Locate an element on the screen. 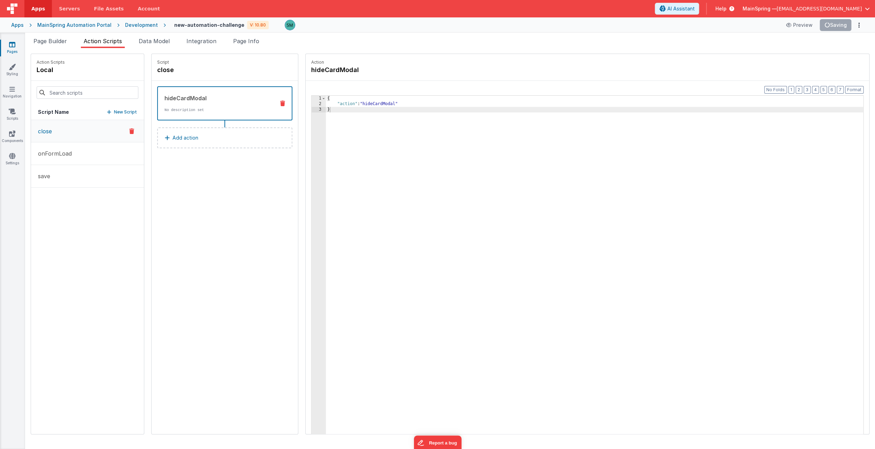 This screenshot has height=449, width=875. button: Saving is located at coordinates (835, 25).